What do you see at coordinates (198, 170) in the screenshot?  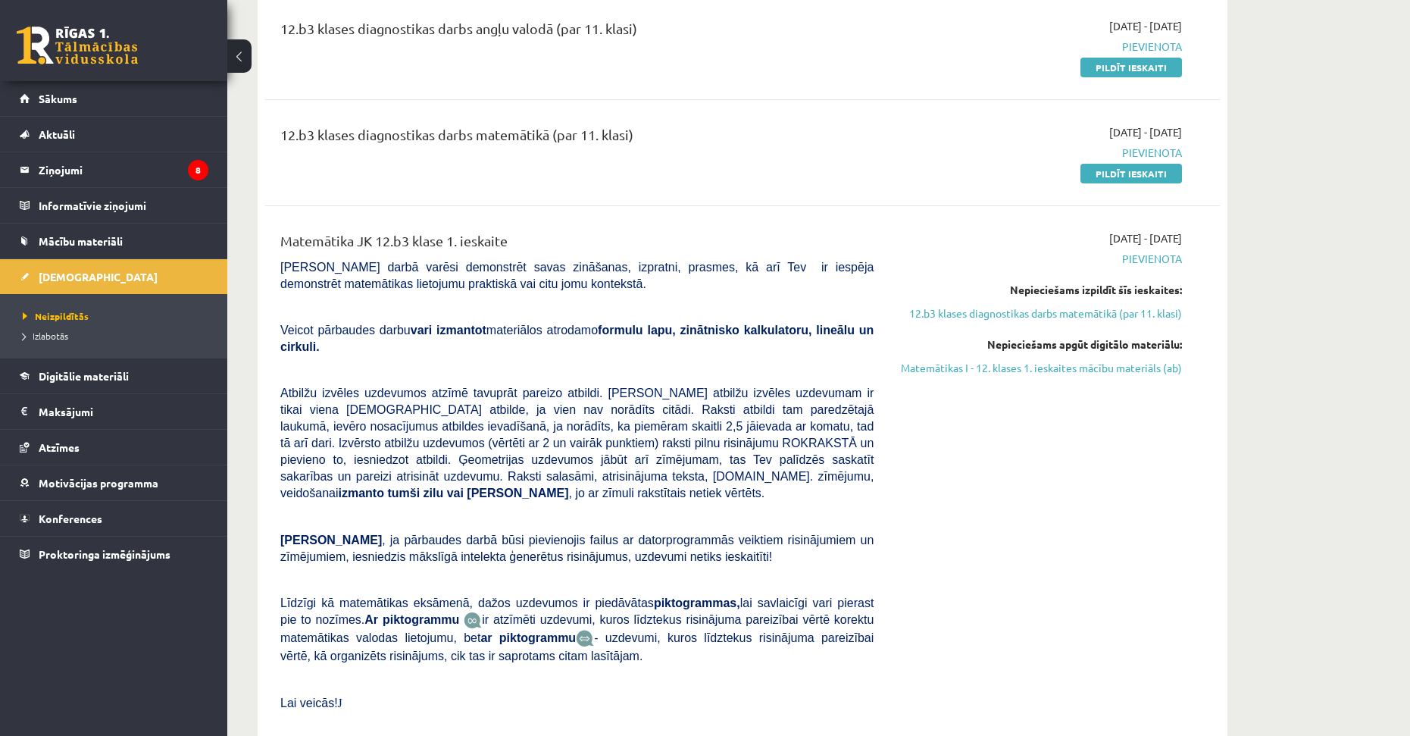 I see `i: 8` at bounding box center [198, 170].